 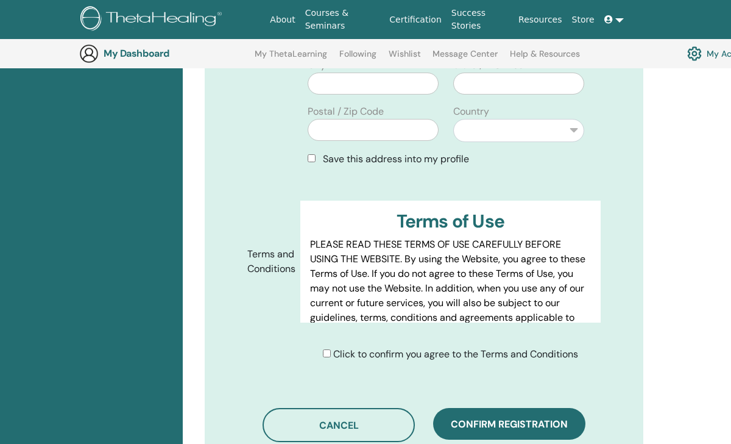 I want to click on label: Country, so click(x=471, y=112).